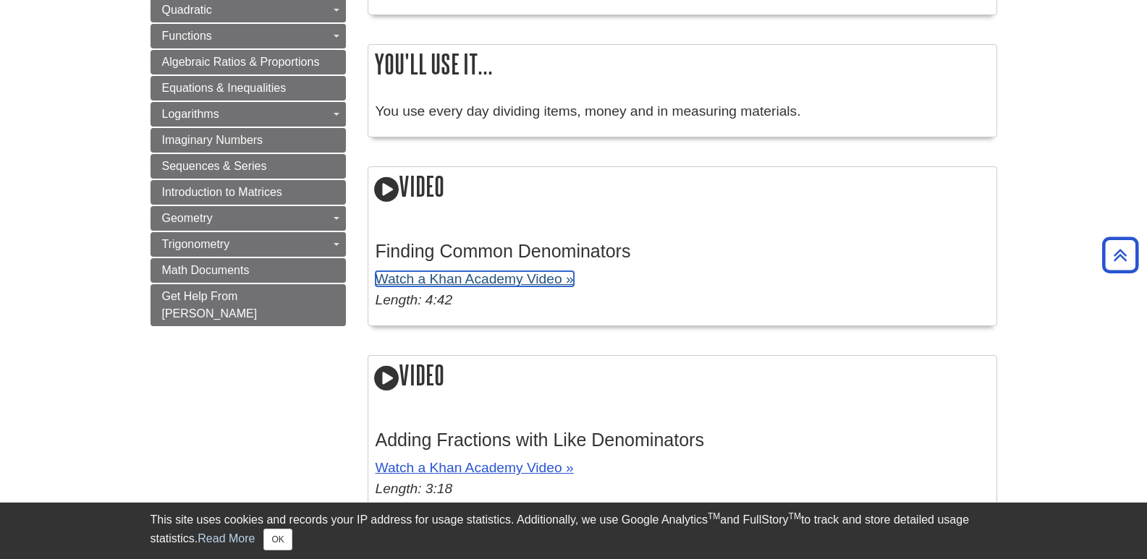 The width and height of the screenshot is (1147, 559). I want to click on a: Imaginary Numbers, so click(248, 140).